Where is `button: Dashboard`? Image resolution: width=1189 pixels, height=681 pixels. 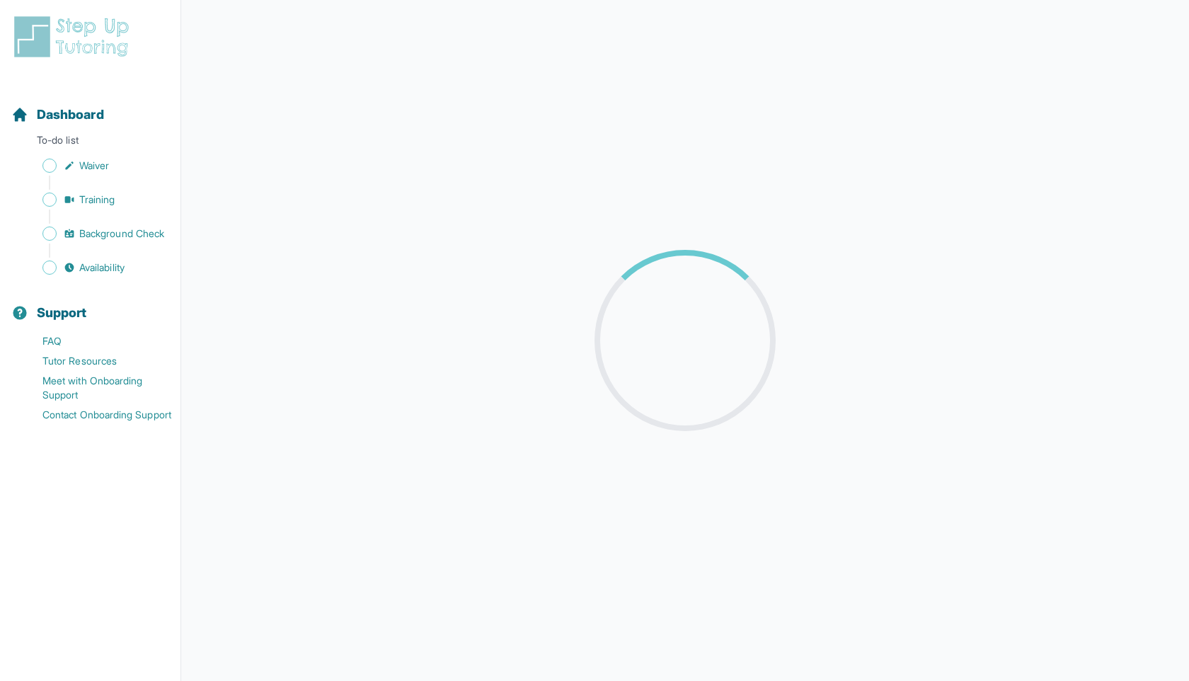
button: Dashboard is located at coordinates (90, 106).